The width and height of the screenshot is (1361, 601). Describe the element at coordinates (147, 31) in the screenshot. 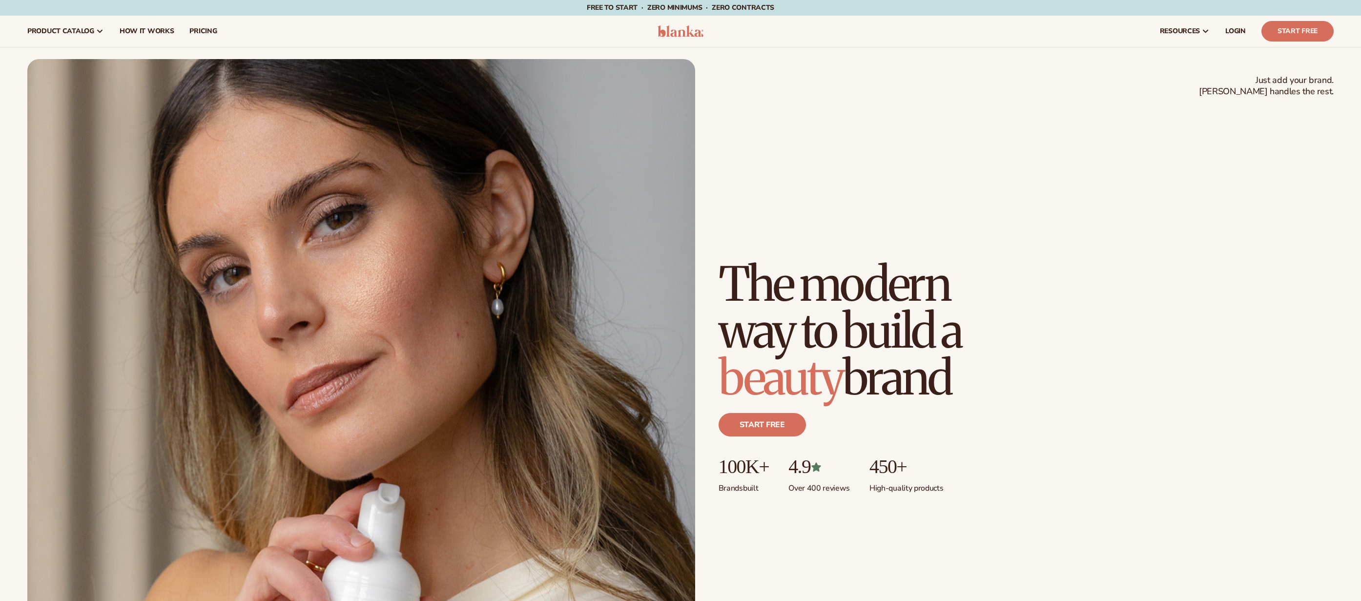

I see `a: How It Works` at that location.